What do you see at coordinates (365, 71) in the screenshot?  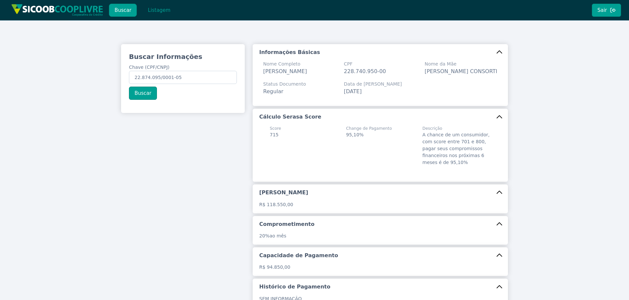 I see `span: 228.740.950-00` at bounding box center [365, 71].